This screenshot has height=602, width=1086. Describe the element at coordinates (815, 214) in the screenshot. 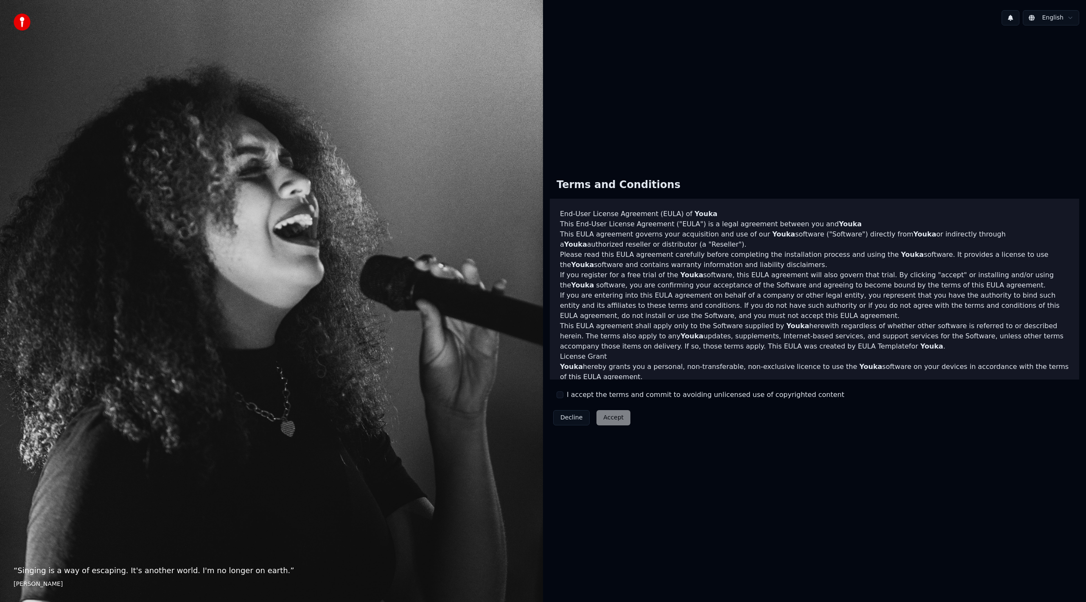

I see `h3: End-User License Agreement (EULA) of` at that location.